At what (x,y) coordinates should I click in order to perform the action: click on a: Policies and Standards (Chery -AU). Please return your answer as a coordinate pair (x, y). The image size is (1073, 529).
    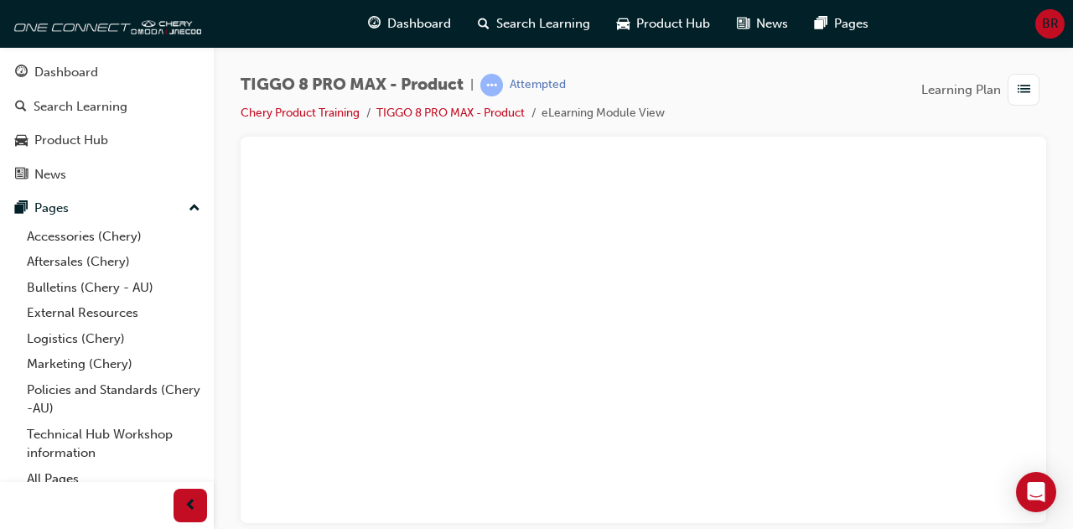
    Looking at the image, I should click on (113, 399).